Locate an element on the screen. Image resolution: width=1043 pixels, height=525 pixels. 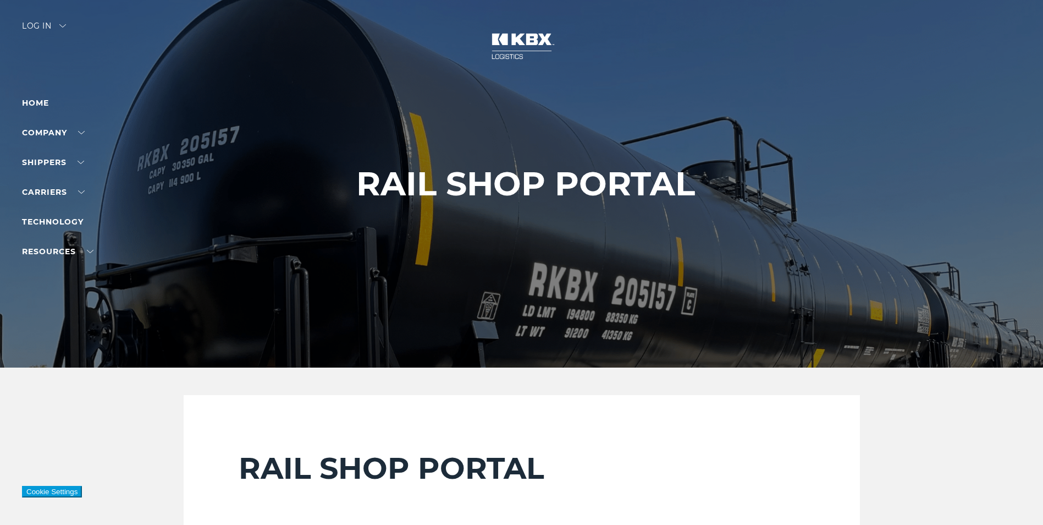
a: Home is located at coordinates (35, 103).